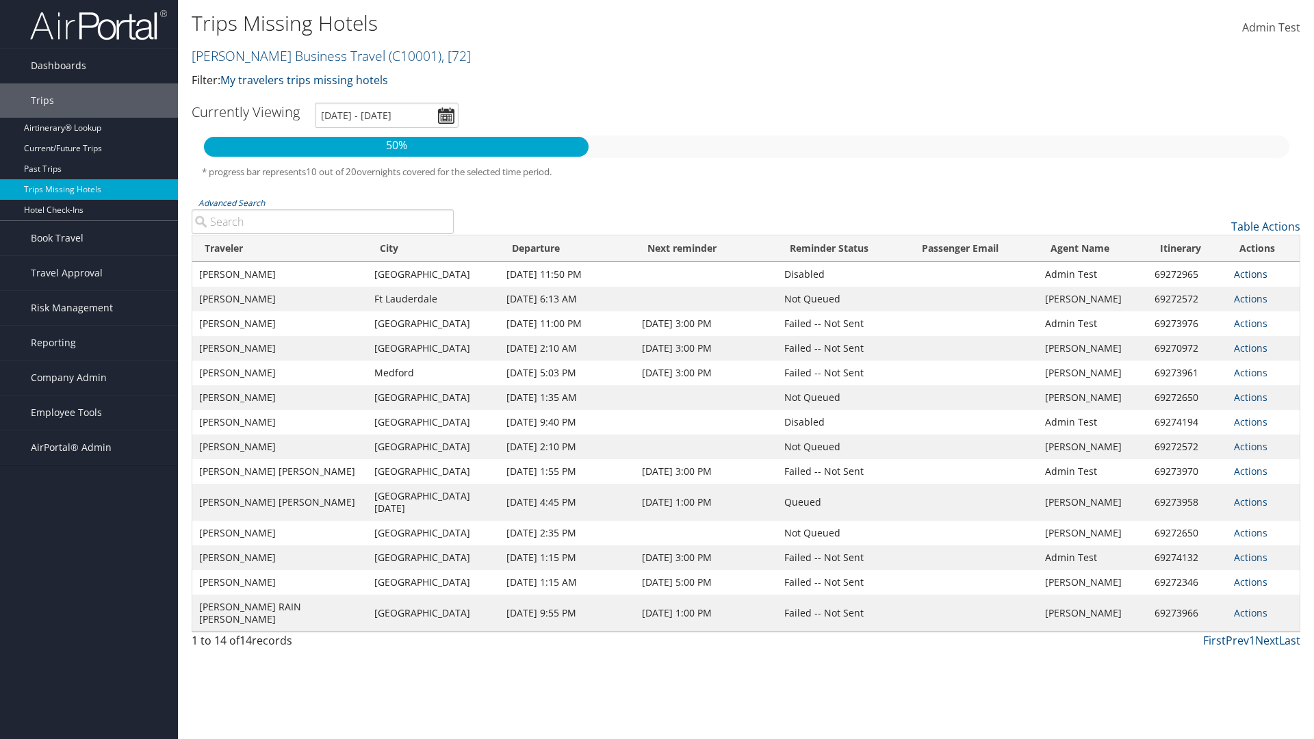 The width and height of the screenshot is (1314, 739). I want to click on h1: Trips Missing Hotels, so click(561, 23).